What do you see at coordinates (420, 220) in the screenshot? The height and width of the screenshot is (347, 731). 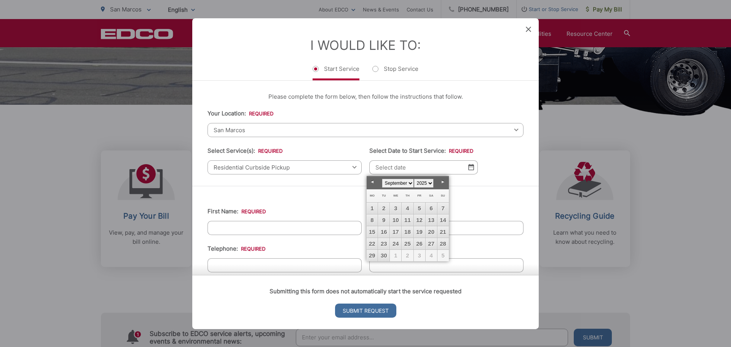 I see `a: 12` at bounding box center [420, 220].